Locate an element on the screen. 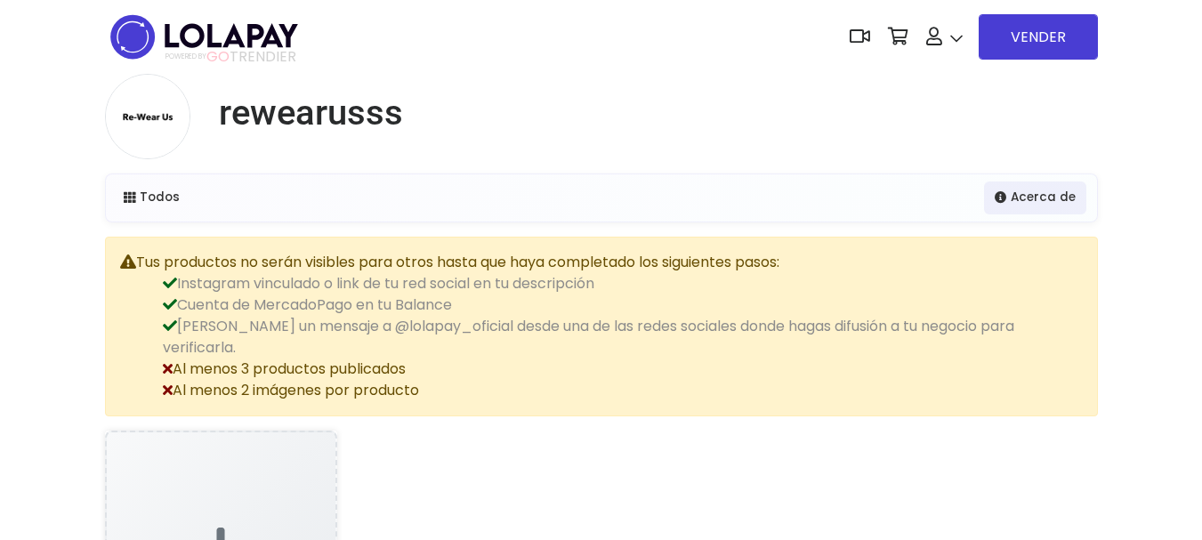  div: Tus productos no serán visibles para otros hasta que haya completado los siguientes pasos: is located at coordinates (602, 327).